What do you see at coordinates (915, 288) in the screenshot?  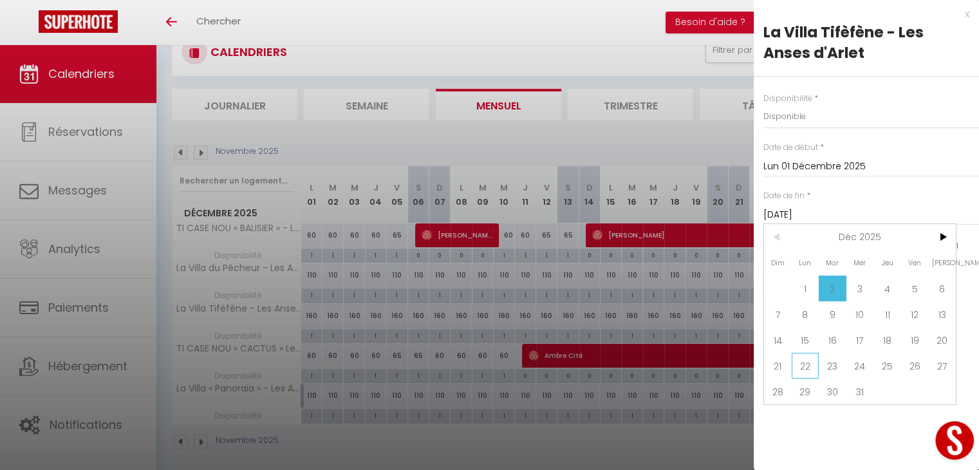 I see `span: 5` at bounding box center [915, 288].